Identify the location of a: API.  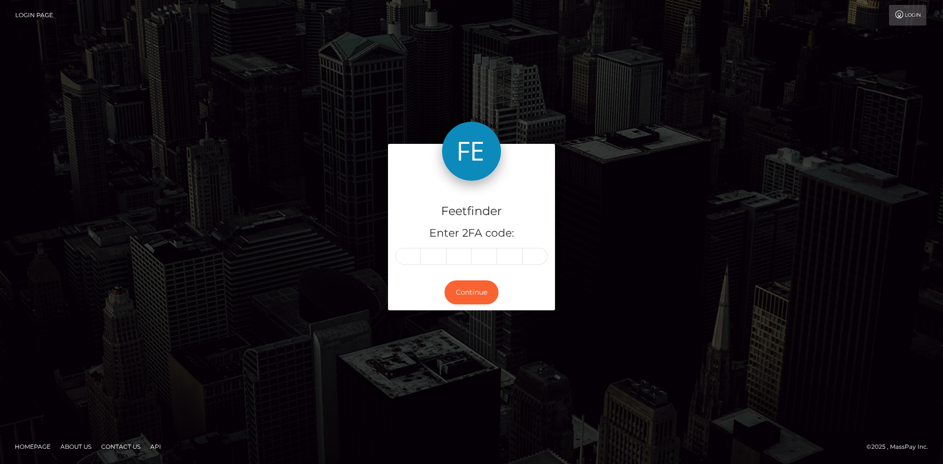
(156, 447).